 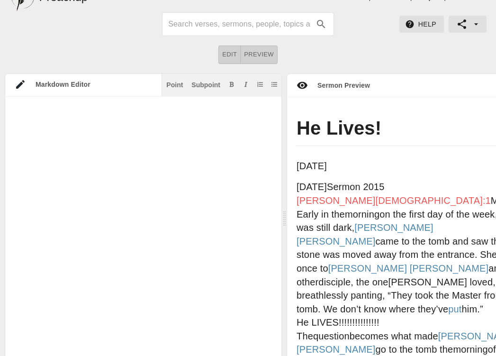 What do you see at coordinates (334, 282) in the screenshot?
I see `span: disciple` at bounding box center [334, 282].